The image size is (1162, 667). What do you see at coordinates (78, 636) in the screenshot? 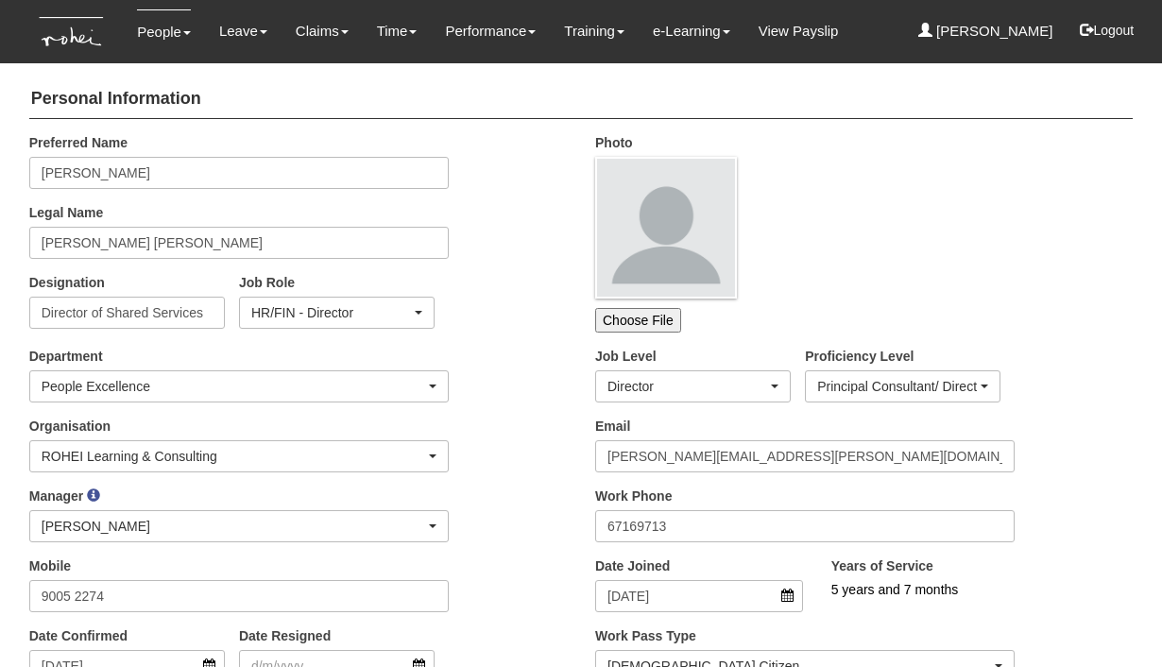
I see `label: Date Confirmed` at bounding box center [78, 636].